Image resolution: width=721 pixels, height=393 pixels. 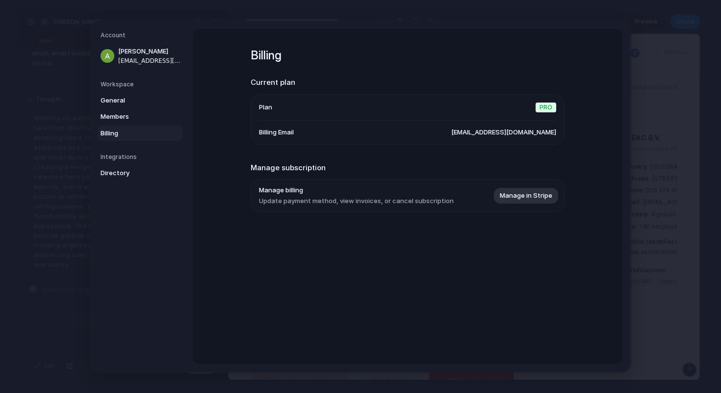 What do you see at coordinates (46, 64) in the screenshot?
I see `span: Organization` at bounding box center [46, 64].